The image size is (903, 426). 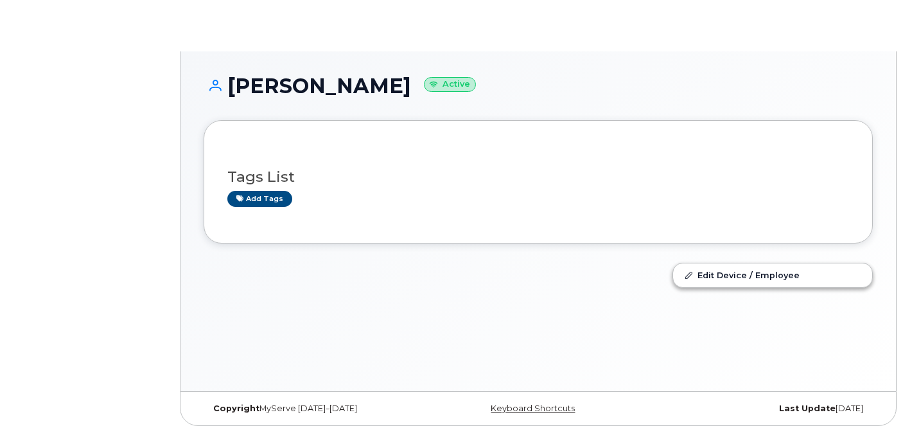 What do you see at coordinates (533, 408) in the screenshot?
I see `a: Keyboard Shortcuts` at bounding box center [533, 408].